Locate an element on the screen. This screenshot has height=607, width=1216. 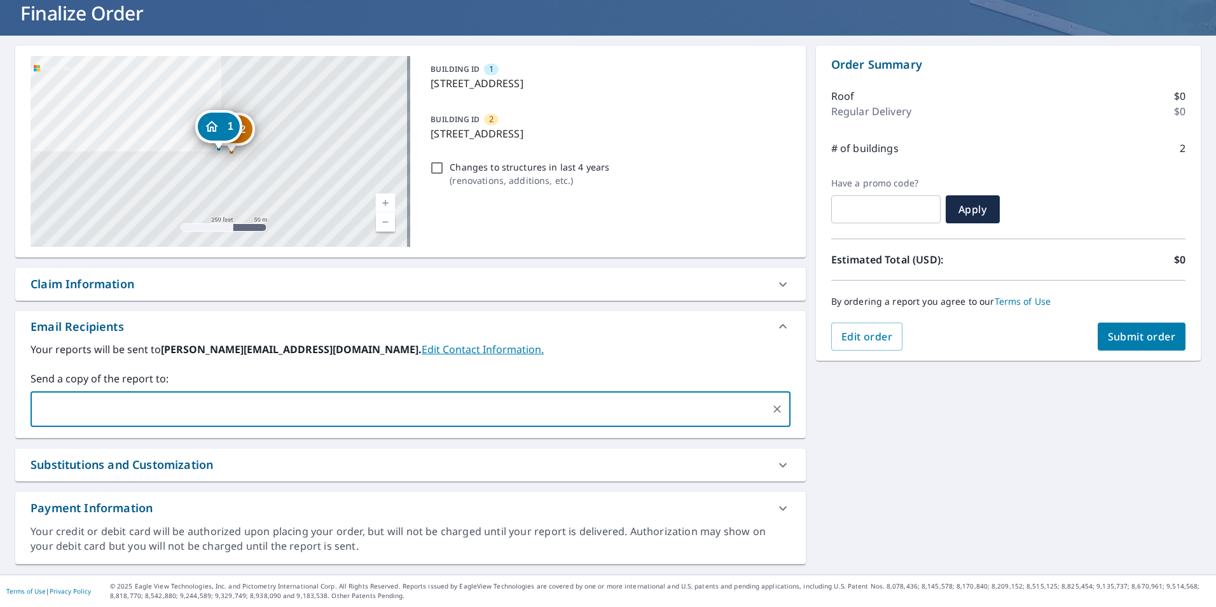
p: Regular Delivery is located at coordinates (872, 111).